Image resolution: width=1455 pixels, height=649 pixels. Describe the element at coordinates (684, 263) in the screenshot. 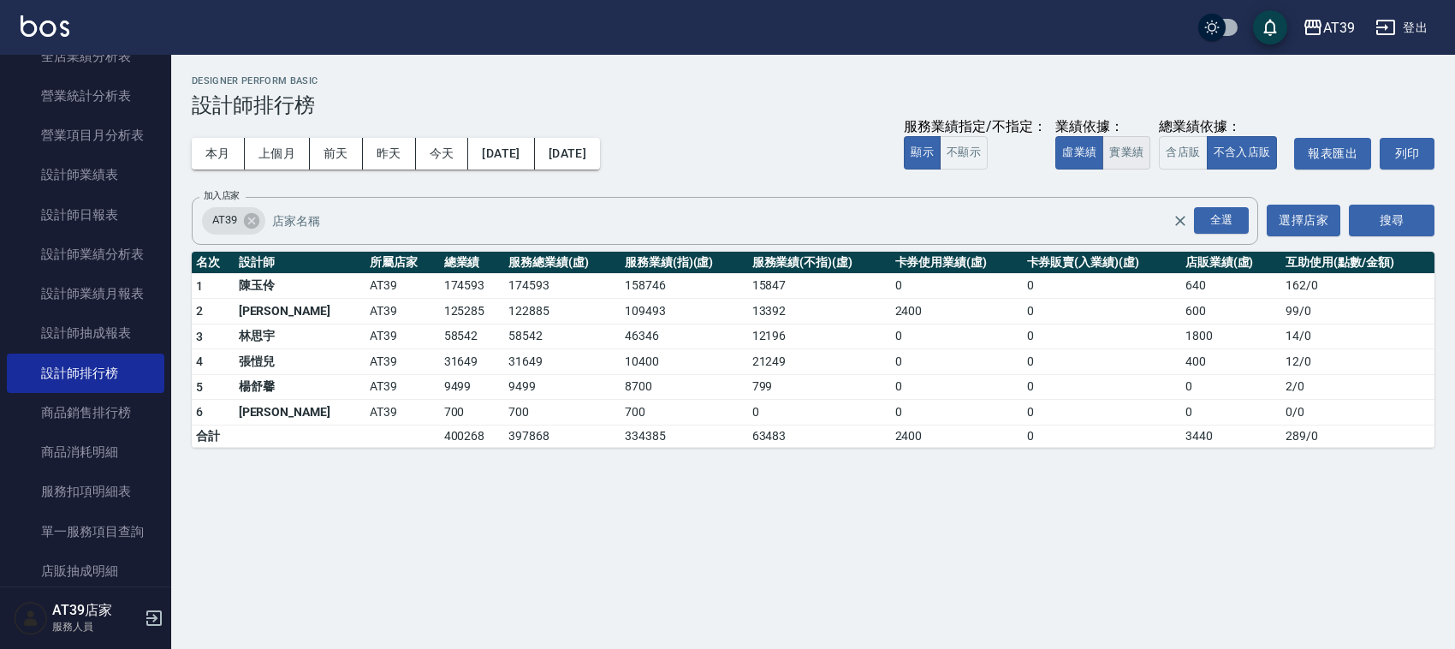

I see `th: 服務業績(指)(虛)` at that location.